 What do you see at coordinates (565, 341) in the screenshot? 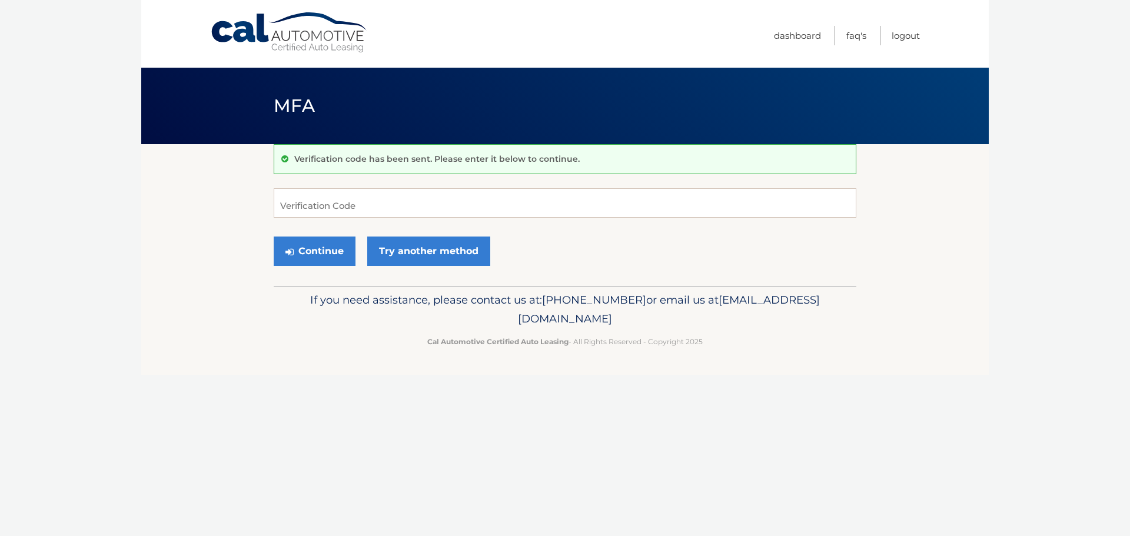
I see `p: - All Rights Reserved - Copyright 2025` at bounding box center [565, 341].